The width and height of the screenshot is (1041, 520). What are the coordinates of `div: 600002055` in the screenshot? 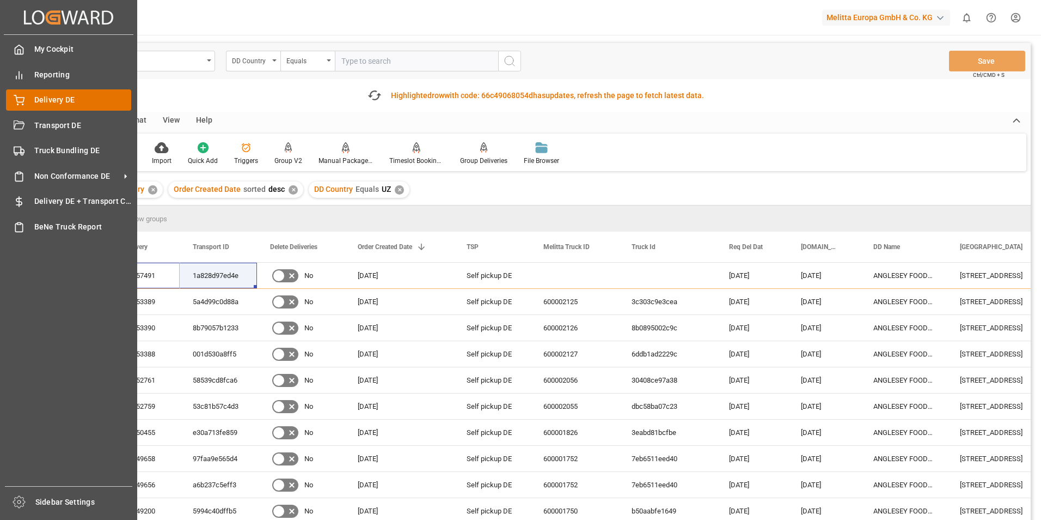 It's located at (575, 406).